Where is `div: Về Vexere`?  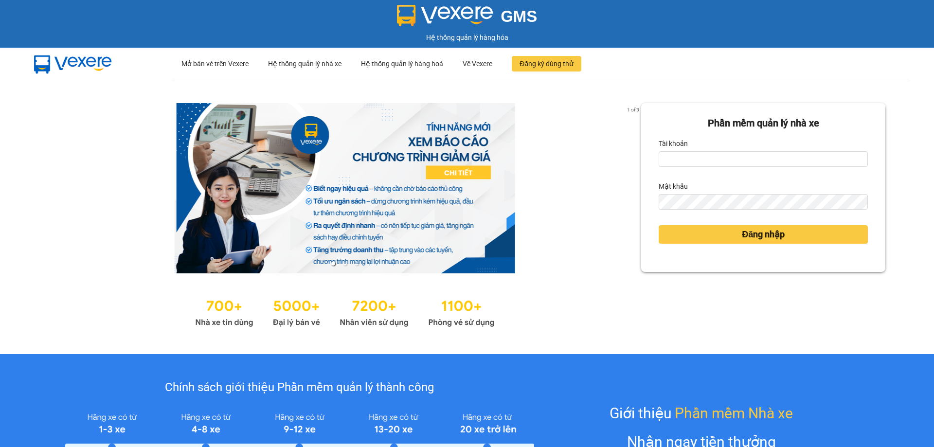
div: Về Vexere is located at coordinates (477, 64).